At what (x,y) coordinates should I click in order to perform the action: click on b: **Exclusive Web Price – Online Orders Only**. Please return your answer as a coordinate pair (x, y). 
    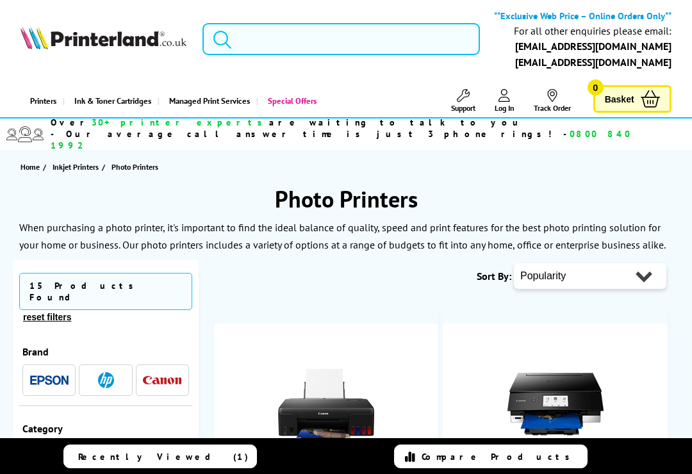
    Looking at the image, I should click on (582, 15).